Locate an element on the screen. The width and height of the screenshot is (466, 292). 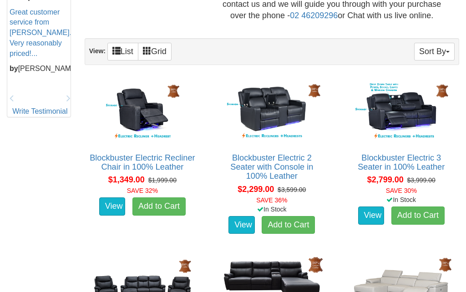
a: Write Testimonial is located at coordinates (40, 111).